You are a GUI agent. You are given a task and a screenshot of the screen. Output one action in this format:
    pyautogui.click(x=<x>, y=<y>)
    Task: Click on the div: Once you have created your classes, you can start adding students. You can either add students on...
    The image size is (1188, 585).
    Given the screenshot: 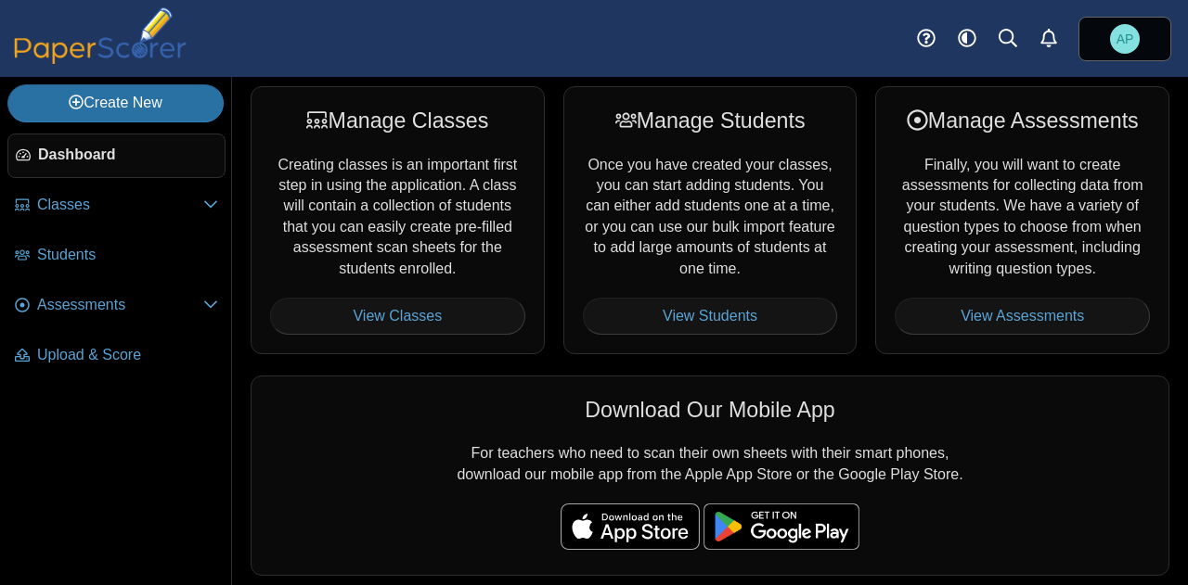 What is the action you would take?
    pyautogui.click(x=710, y=220)
    